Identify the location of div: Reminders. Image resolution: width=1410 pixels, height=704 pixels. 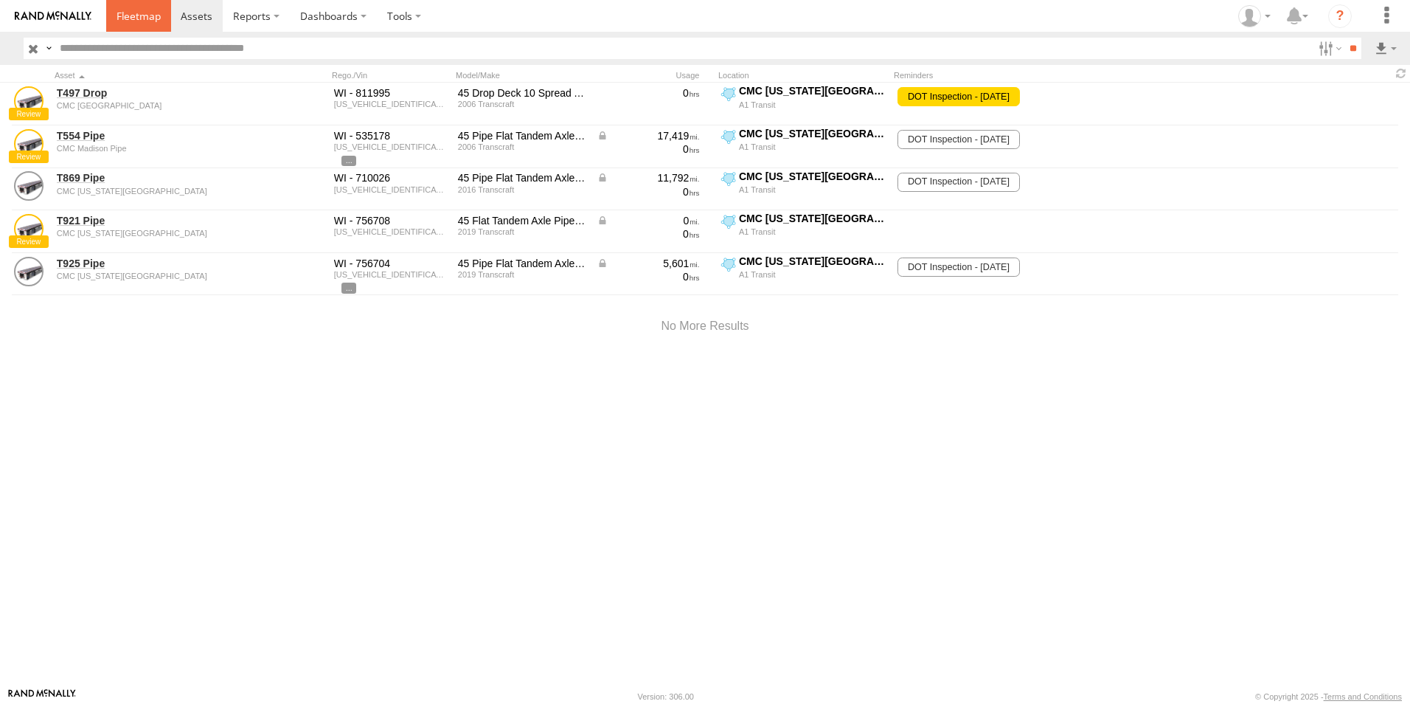
(1012, 75).